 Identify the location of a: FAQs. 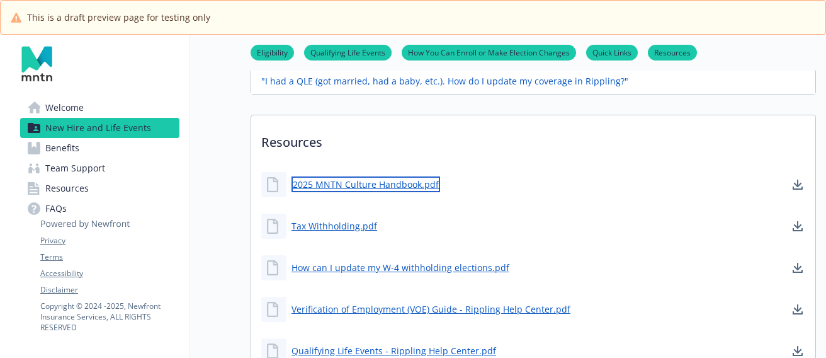
(99, 208).